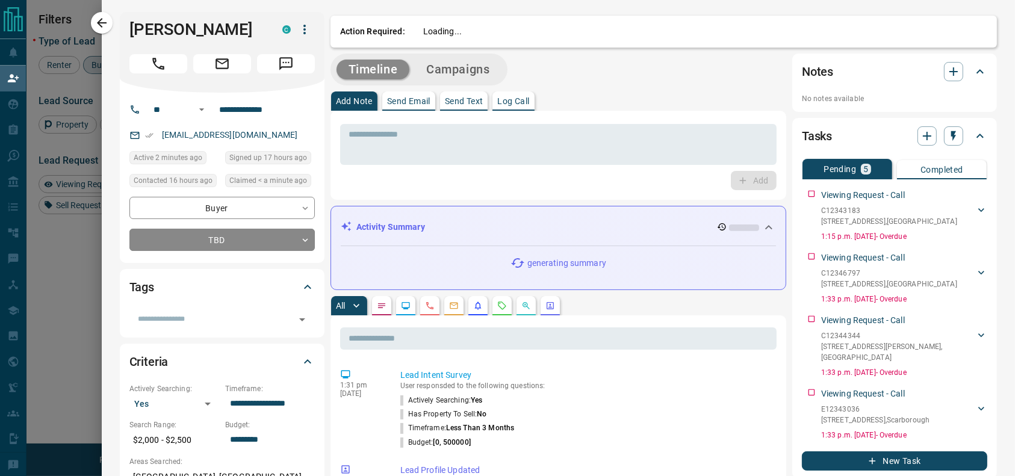  What do you see at coordinates (354, 101) in the screenshot?
I see `p: Add Note` at bounding box center [354, 101].